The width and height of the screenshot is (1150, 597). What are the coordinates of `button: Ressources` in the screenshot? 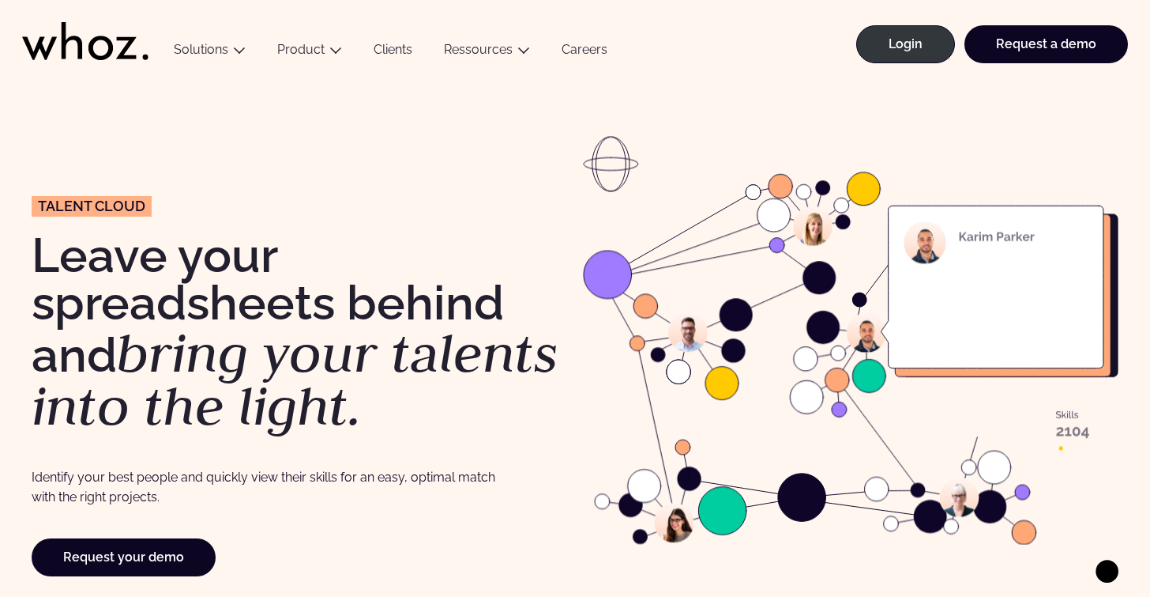 It's located at (487, 52).